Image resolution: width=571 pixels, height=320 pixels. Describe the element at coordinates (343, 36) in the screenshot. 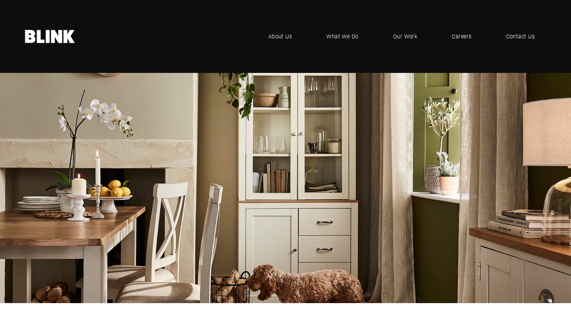

I see `a: What We Do` at that location.